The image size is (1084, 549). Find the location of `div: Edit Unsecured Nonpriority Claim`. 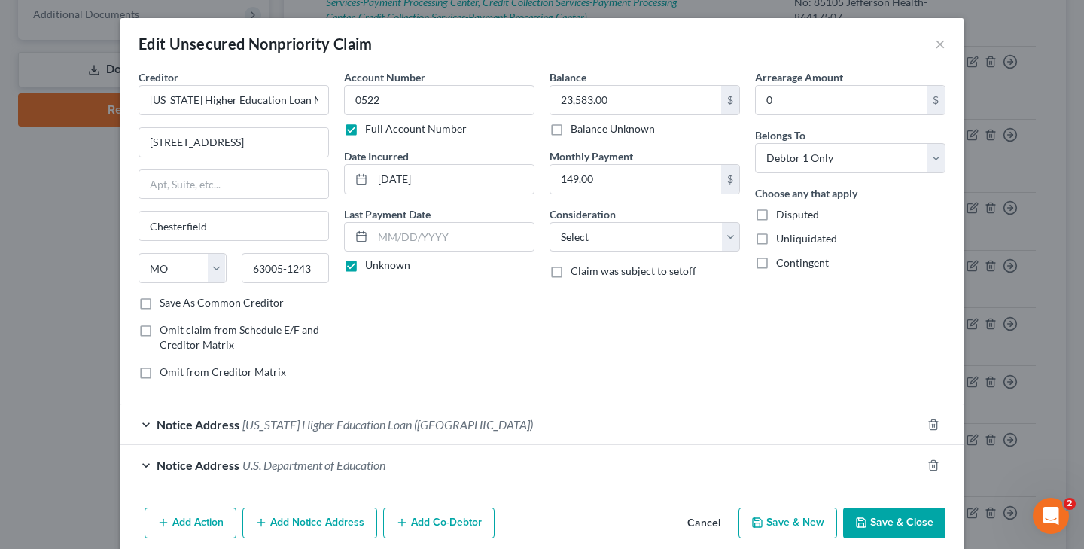

div: Edit Unsecured Nonpriority Claim is located at coordinates (255, 44).